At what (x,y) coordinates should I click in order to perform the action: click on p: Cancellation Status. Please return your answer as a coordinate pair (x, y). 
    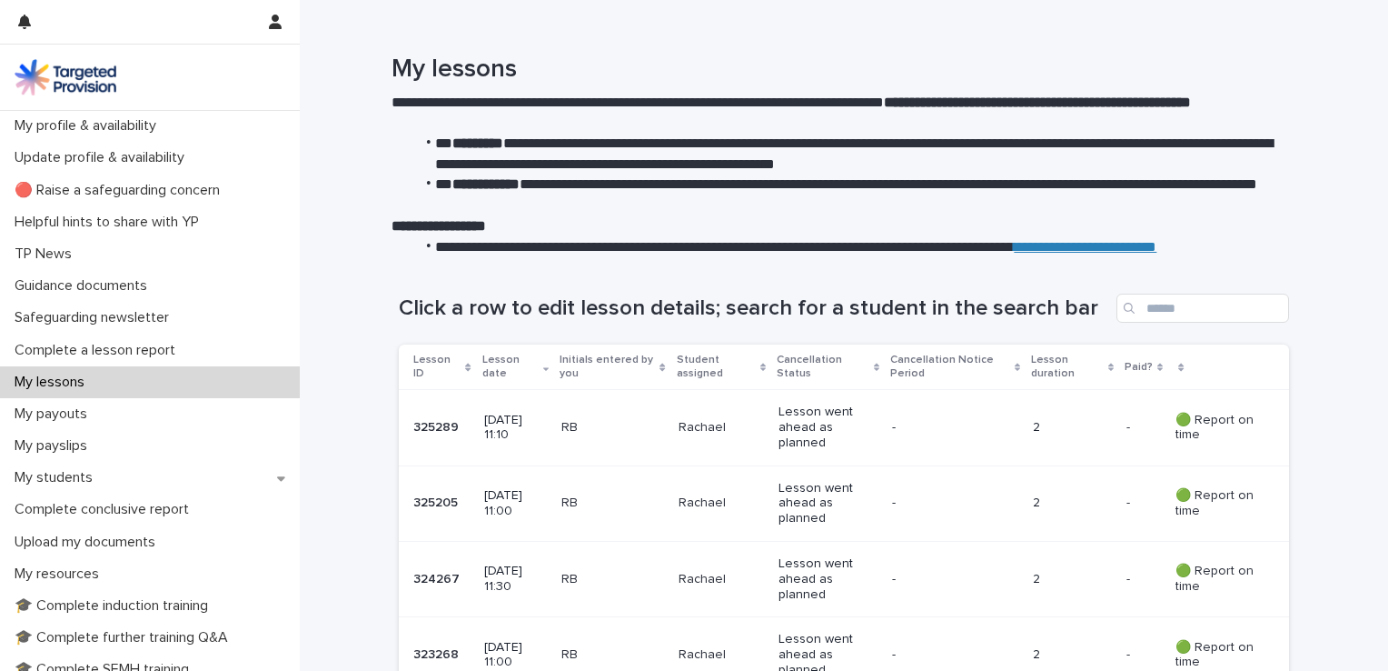
    Looking at the image, I should click on (823, 366).